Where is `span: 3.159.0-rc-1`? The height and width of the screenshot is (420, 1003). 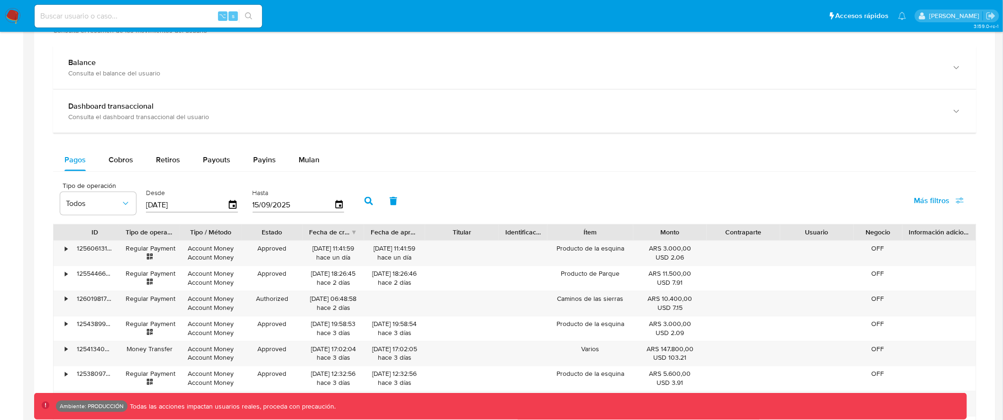 span: 3.159.0-rc-1 is located at coordinates (986, 26).